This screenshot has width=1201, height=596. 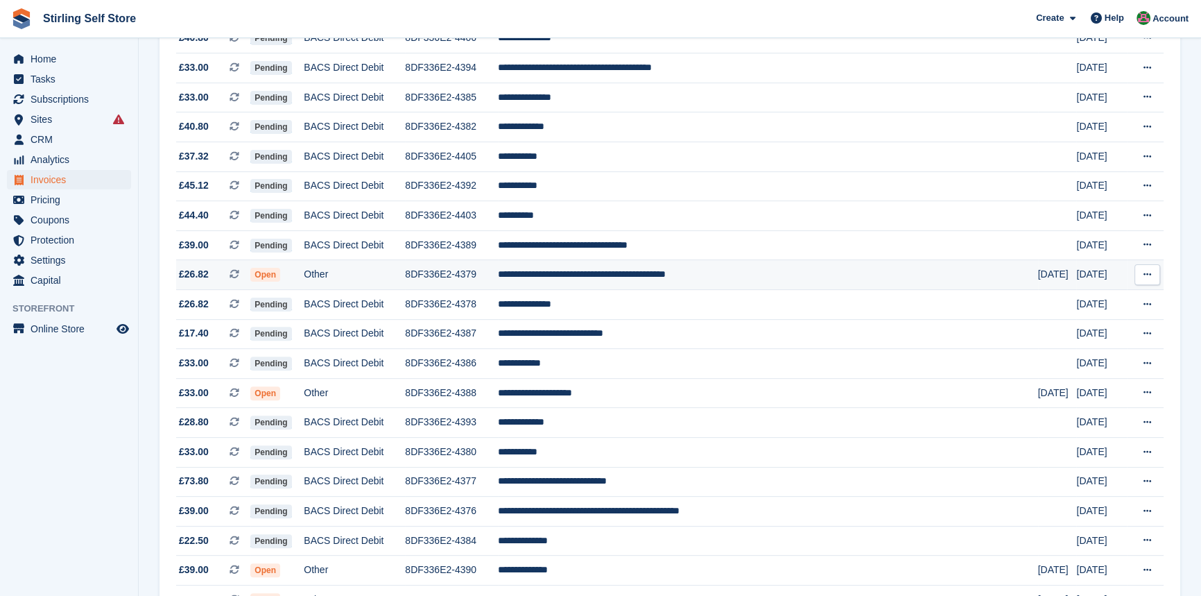 What do you see at coordinates (21, 19) in the screenshot?
I see `img: stora-icon-8386f47178a22dfd0bd8f6a31ec36ba5ce8667c1dd55bd0f319d3a0aa187defe.svg` at bounding box center [21, 19].